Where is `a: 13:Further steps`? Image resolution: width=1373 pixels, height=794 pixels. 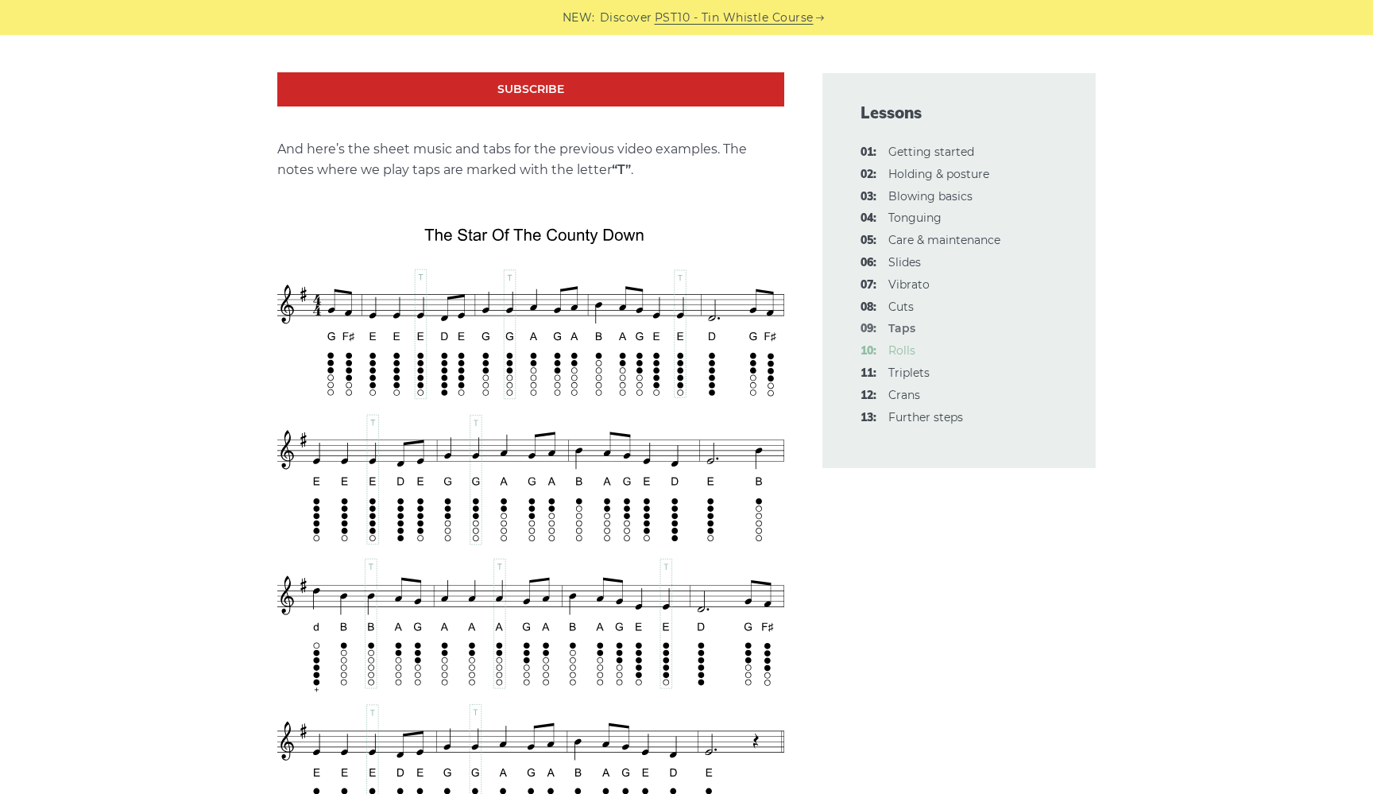
a: 13:Further steps is located at coordinates (925, 417).